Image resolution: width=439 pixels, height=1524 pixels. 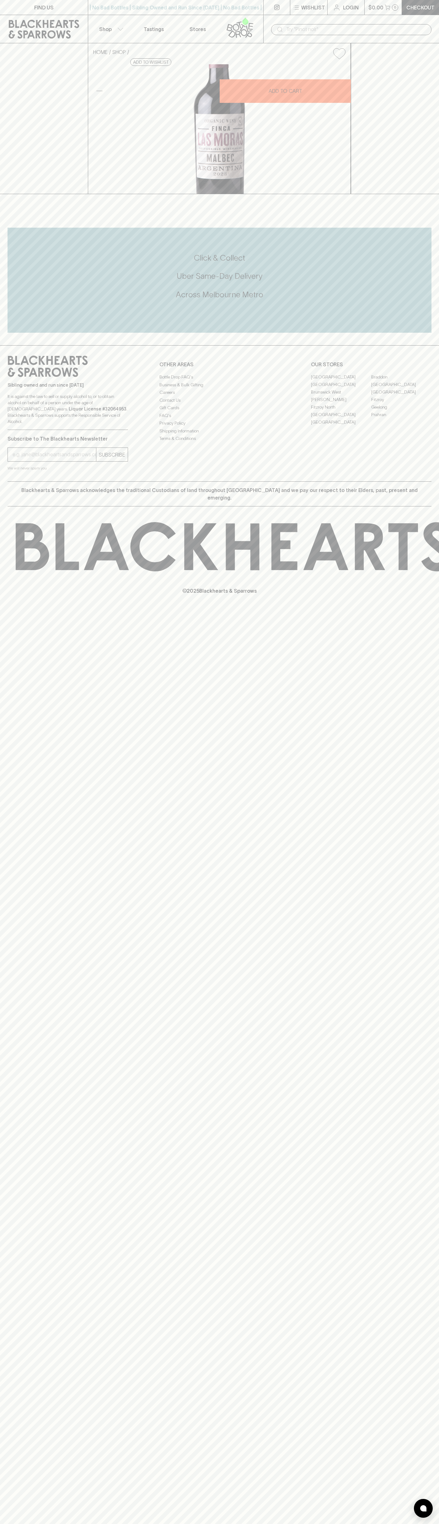 What do you see at coordinates (219, 276) in the screenshot?
I see `h5: Uber Same-Day Delivery` at bounding box center [219, 276].